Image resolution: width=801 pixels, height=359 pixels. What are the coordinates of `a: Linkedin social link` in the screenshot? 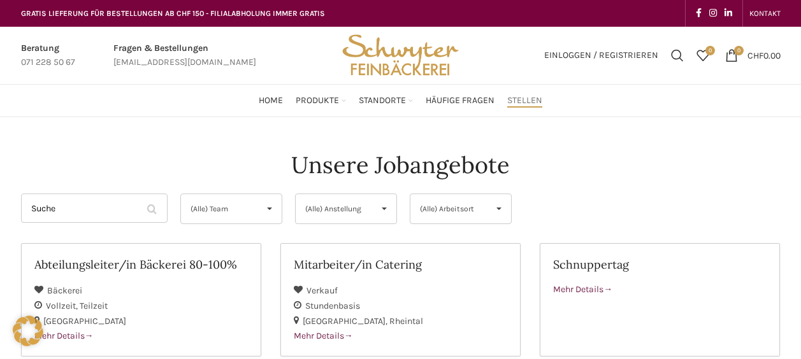 It's located at (728, 13).